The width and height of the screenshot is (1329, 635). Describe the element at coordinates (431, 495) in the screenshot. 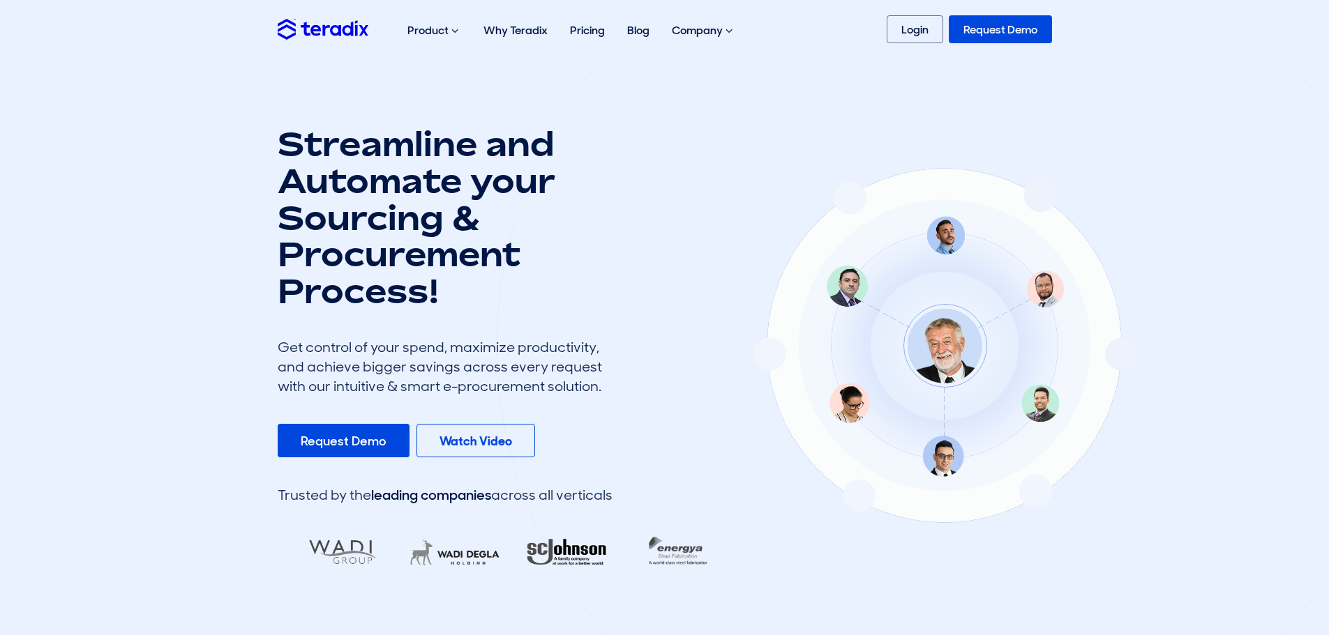

I see `span: leading companies` at that location.